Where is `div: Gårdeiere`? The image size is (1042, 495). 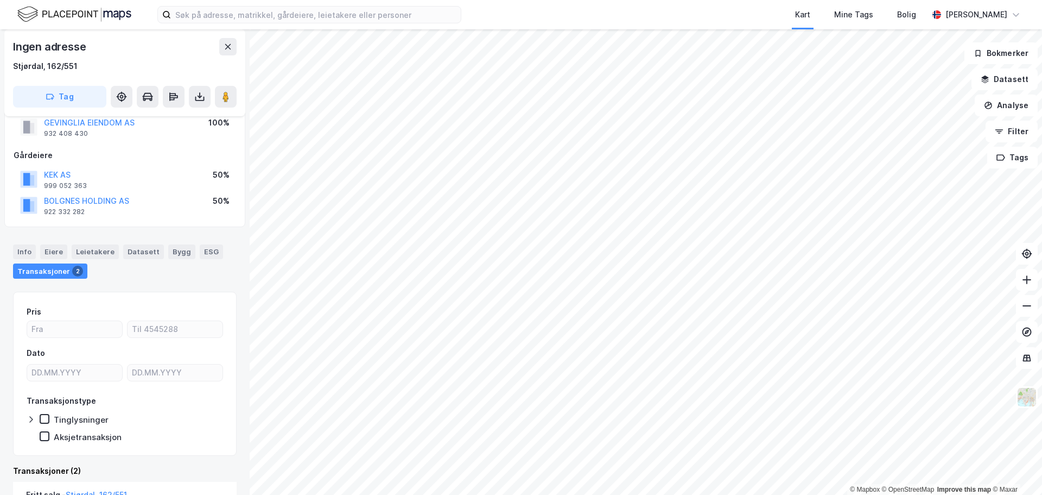
div: Gårdeiere is located at coordinates (125, 155).